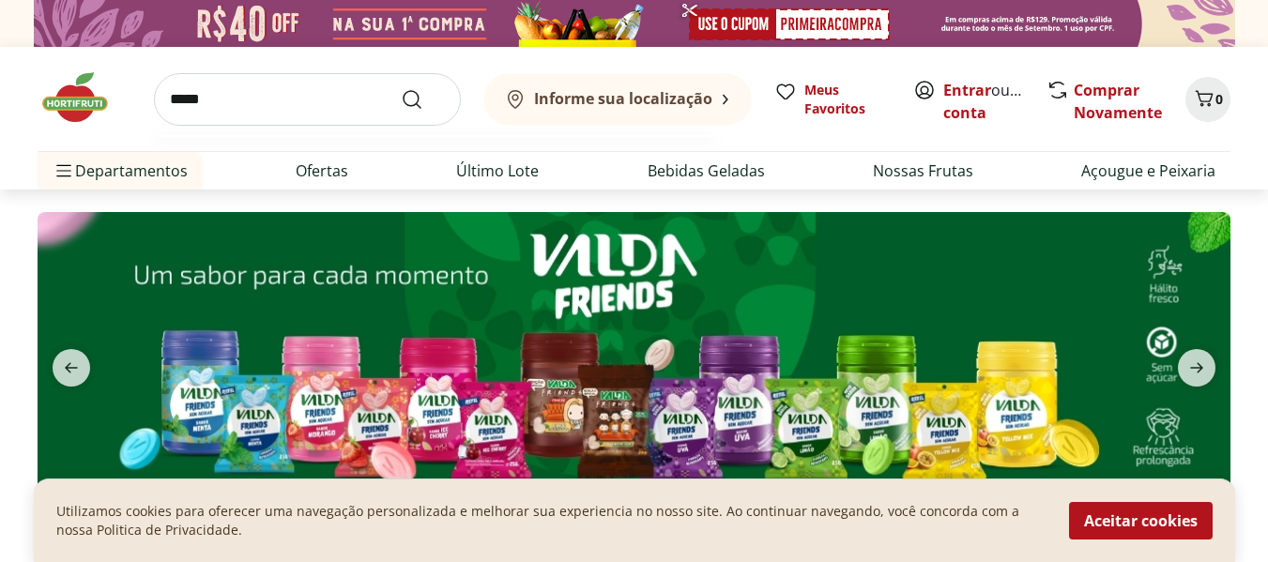  What do you see at coordinates (84, 98) in the screenshot?
I see `img: Hortifruti` at bounding box center [84, 98].